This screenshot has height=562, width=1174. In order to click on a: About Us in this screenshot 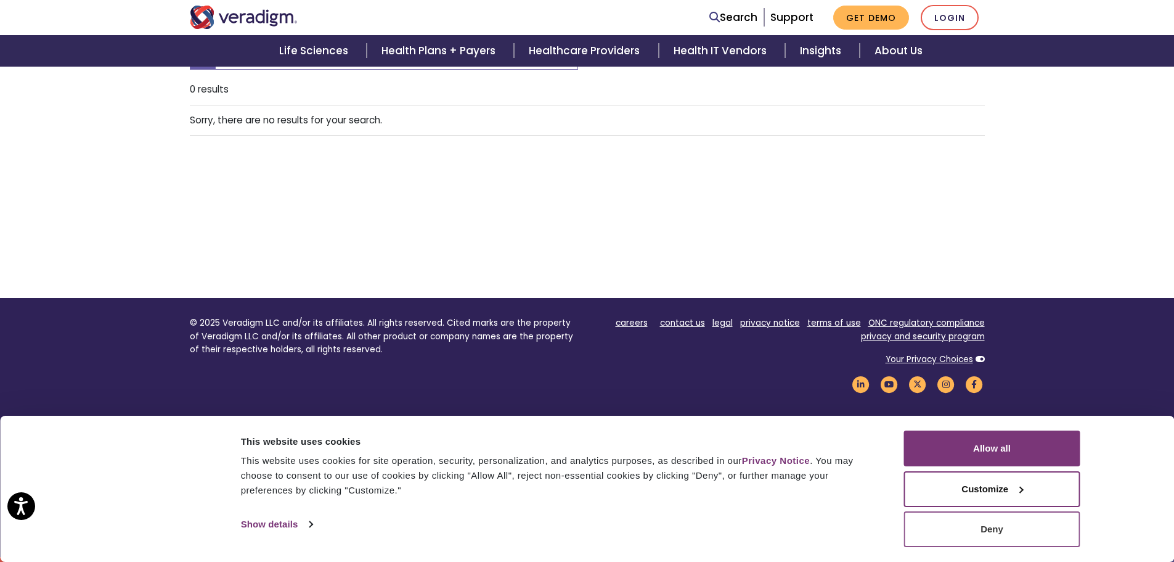, I will do `click(899, 51)`.